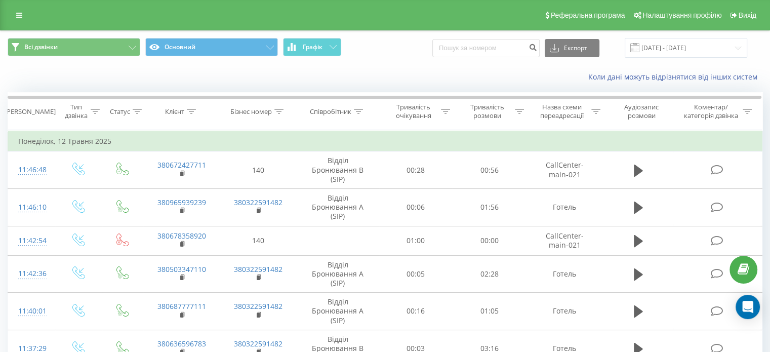 This screenshot has height=352, width=770. What do you see at coordinates (489, 311) in the screenshot?
I see `td: 01:05` at bounding box center [489, 311].